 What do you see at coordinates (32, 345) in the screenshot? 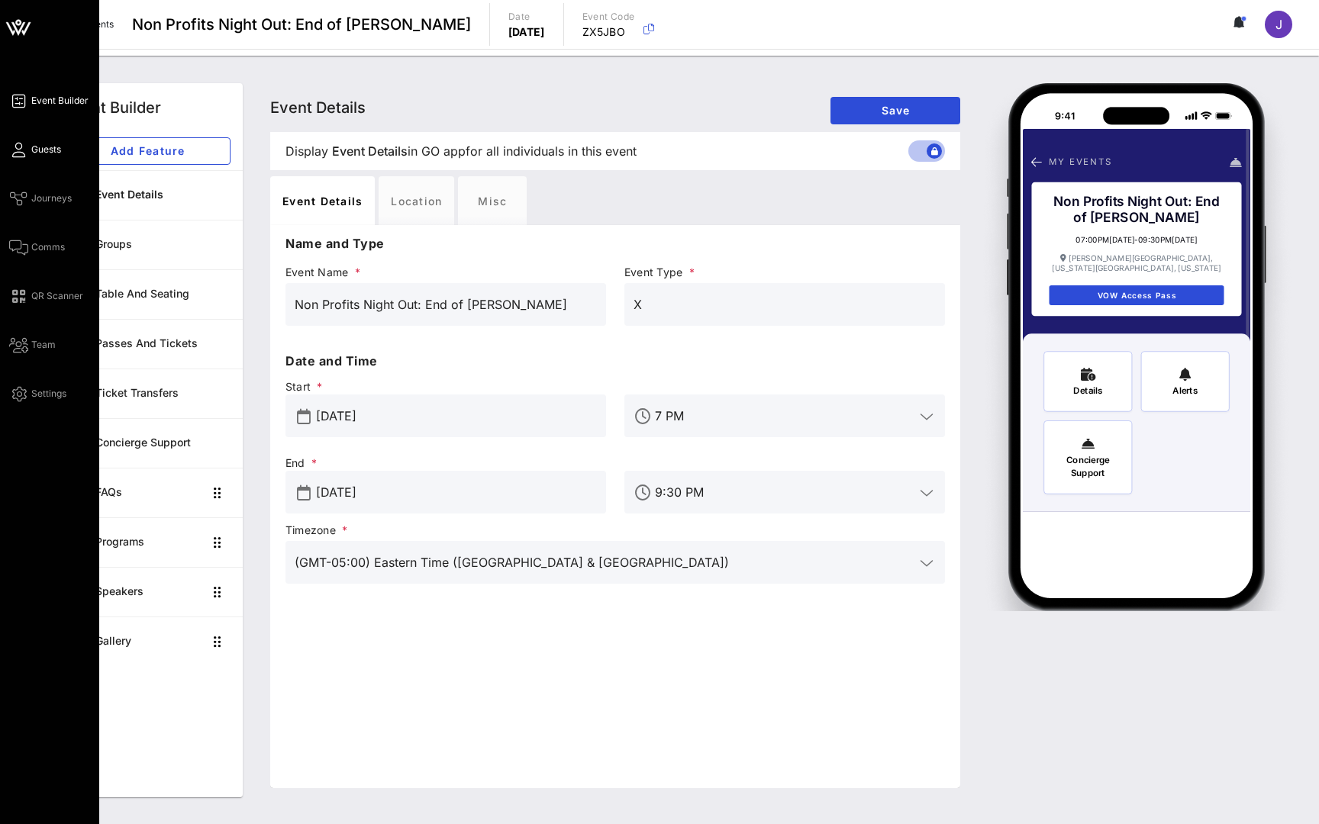
I see `a: Team` at bounding box center [32, 345].